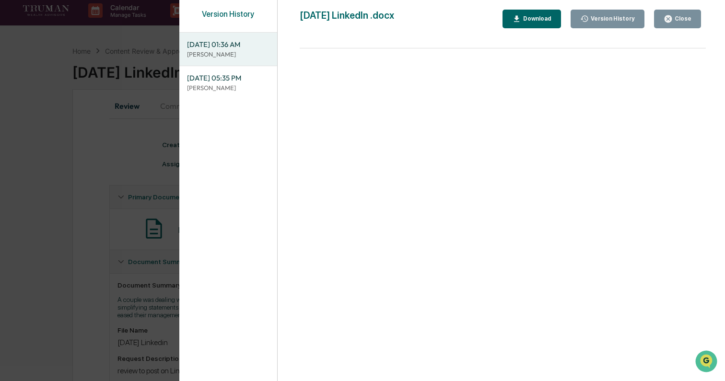 The height and width of the screenshot is (381, 725). What do you see at coordinates (532, 19) in the screenshot?
I see `button: Download` at bounding box center [532, 19].